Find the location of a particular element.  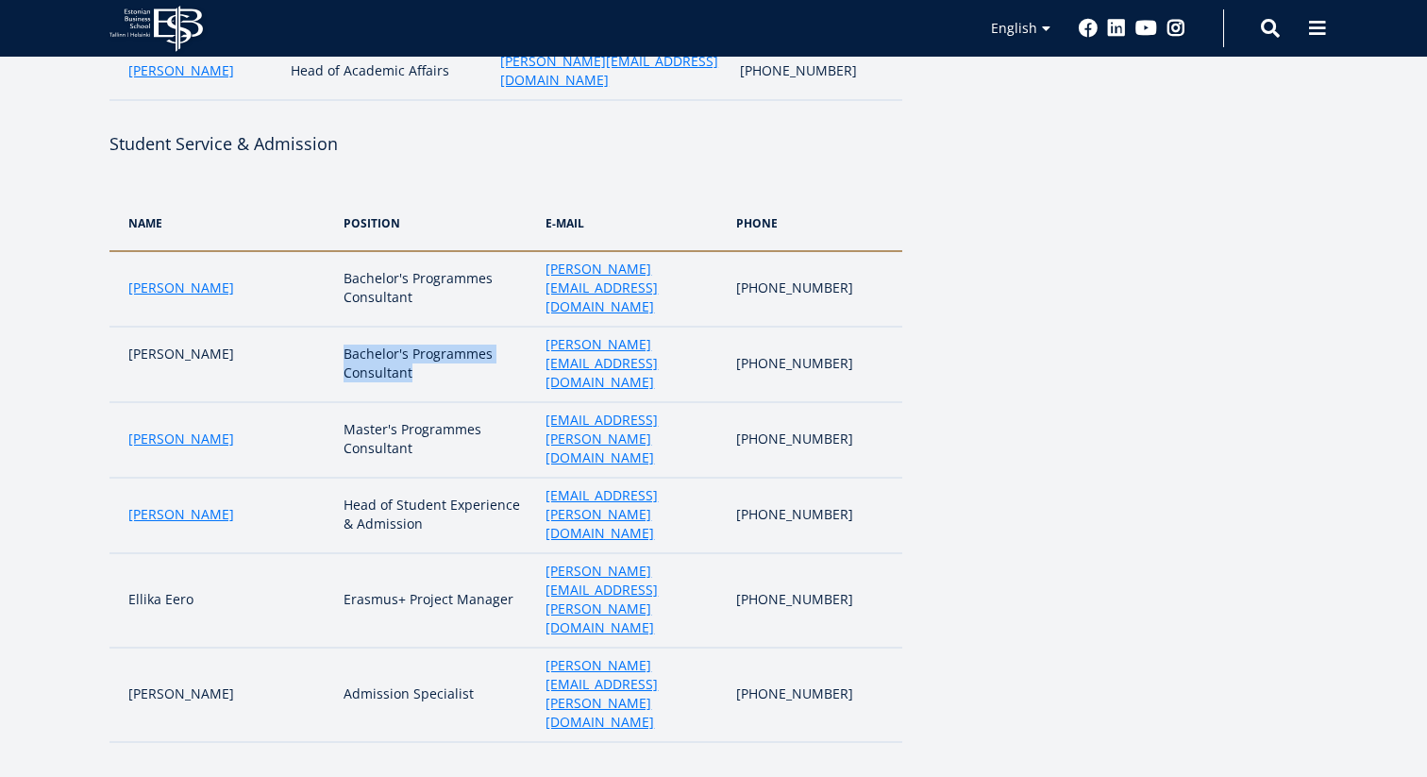

a: Instagram is located at coordinates (1176, 28).